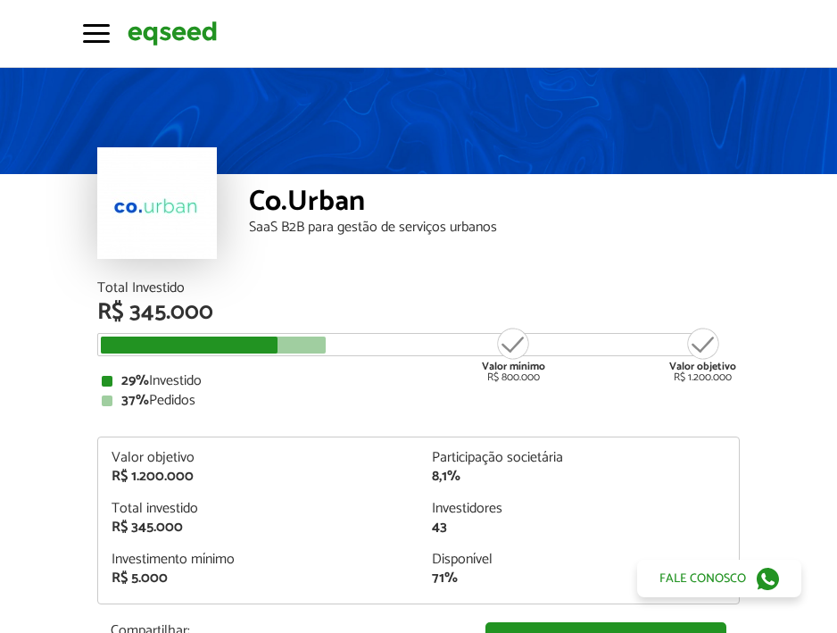 The width and height of the screenshot is (837, 633). What do you see at coordinates (494, 203) in the screenshot?
I see `div: Co.Urban` at bounding box center [494, 203].